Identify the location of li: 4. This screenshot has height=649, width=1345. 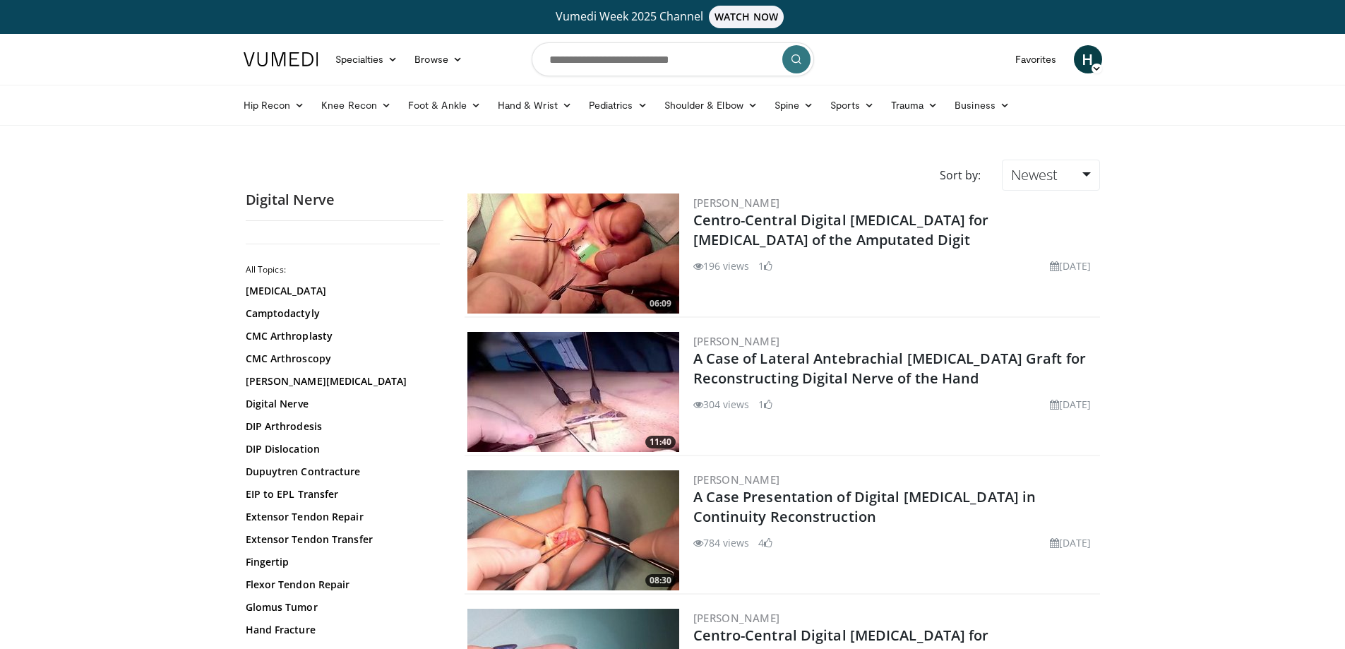
(765, 542).